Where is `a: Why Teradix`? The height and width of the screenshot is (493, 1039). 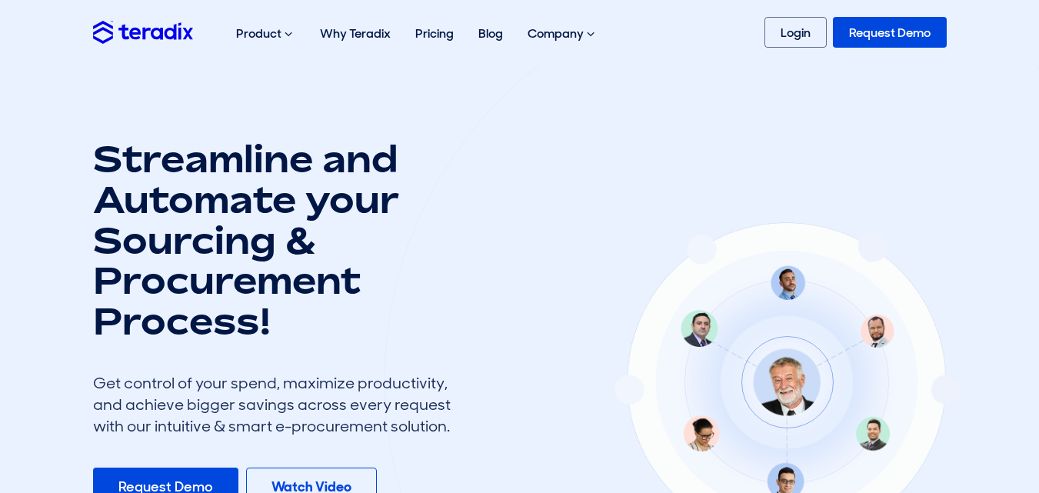
a: Why Teradix is located at coordinates (355, 33).